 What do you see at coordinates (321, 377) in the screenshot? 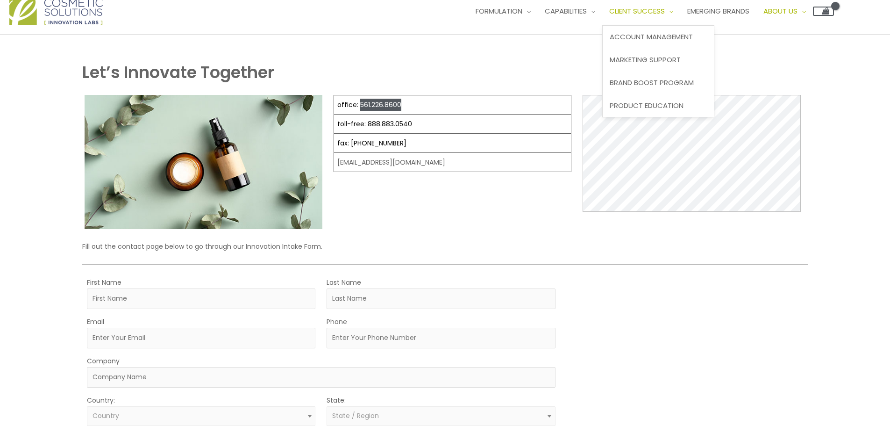
I see `input: Company Name` at bounding box center [321, 377].